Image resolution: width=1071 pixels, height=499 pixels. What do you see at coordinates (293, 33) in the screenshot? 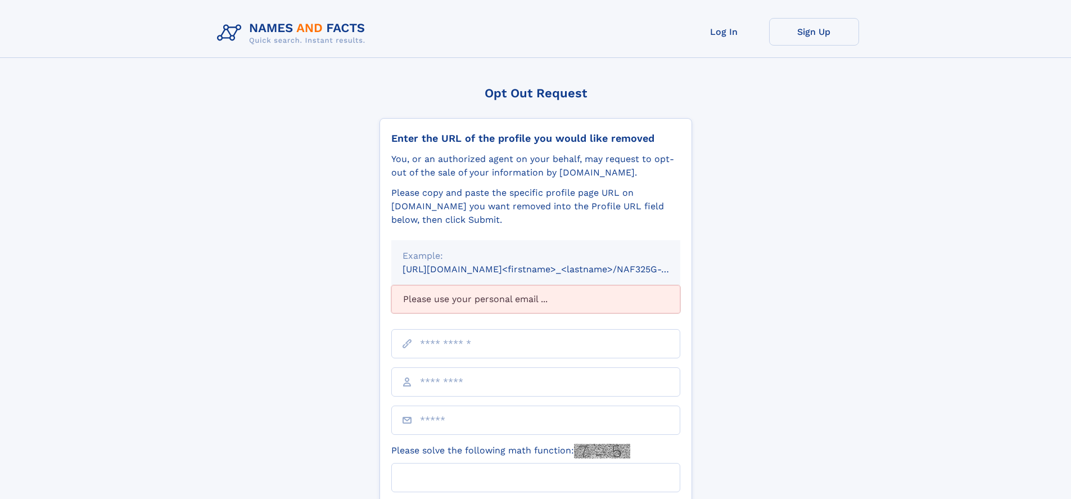
I see `img: Logo Names and Facts` at bounding box center [293, 33].